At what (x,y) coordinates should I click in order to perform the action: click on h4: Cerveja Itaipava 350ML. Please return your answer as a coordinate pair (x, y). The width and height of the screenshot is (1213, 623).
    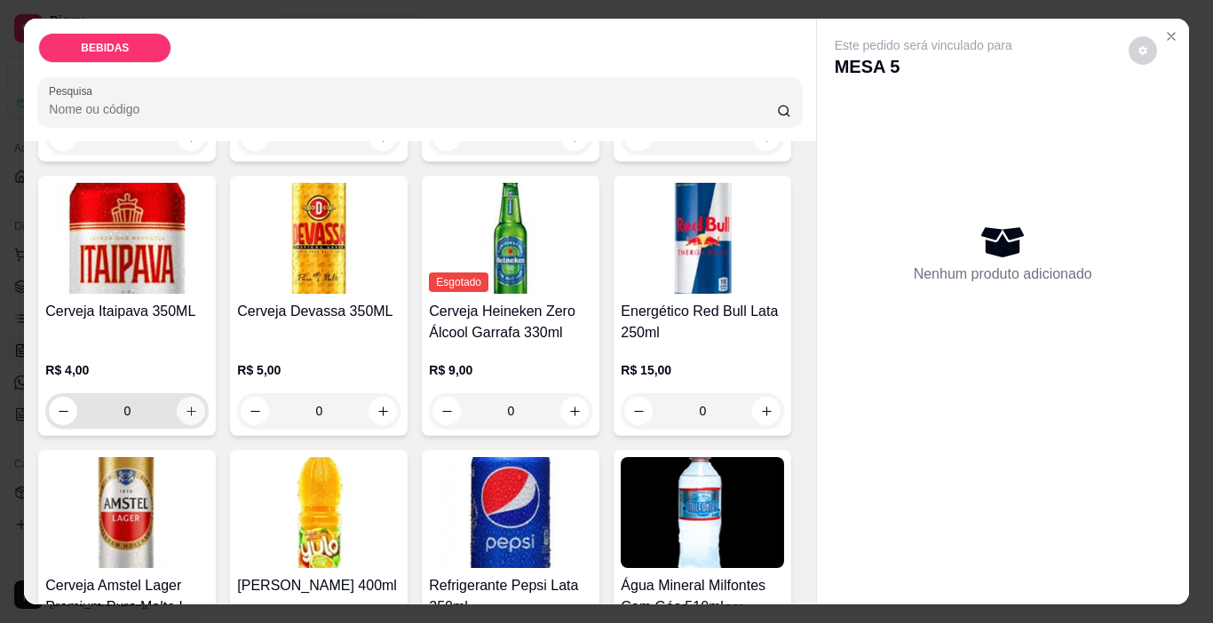
    Looking at the image, I should click on (127, 312).